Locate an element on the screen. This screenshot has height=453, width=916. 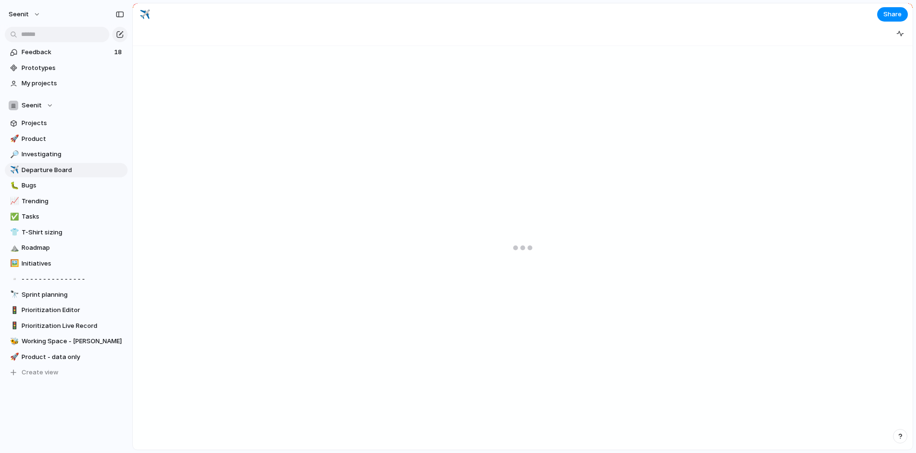
a: 👕T-Shirt sizing is located at coordinates (66, 233).